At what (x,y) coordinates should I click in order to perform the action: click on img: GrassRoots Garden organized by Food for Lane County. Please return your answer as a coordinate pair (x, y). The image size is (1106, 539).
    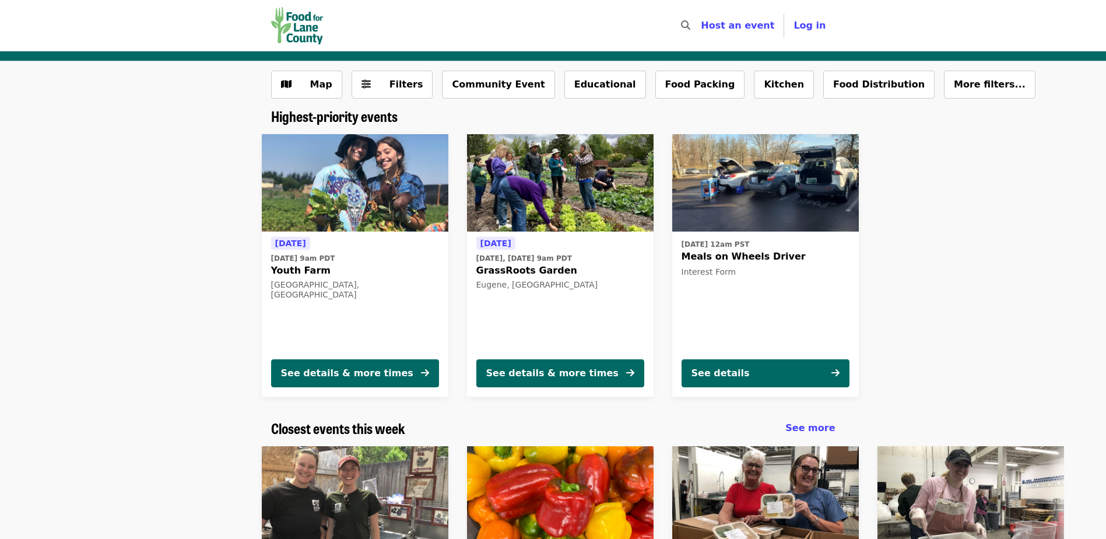
    Looking at the image, I should click on (560, 183).